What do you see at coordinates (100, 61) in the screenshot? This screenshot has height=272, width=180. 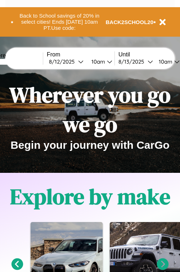 I see `button: 10am` at bounding box center [100, 61].